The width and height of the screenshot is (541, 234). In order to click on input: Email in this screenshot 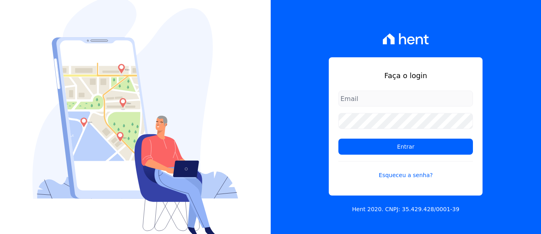, I will do `click(405, 98)`.